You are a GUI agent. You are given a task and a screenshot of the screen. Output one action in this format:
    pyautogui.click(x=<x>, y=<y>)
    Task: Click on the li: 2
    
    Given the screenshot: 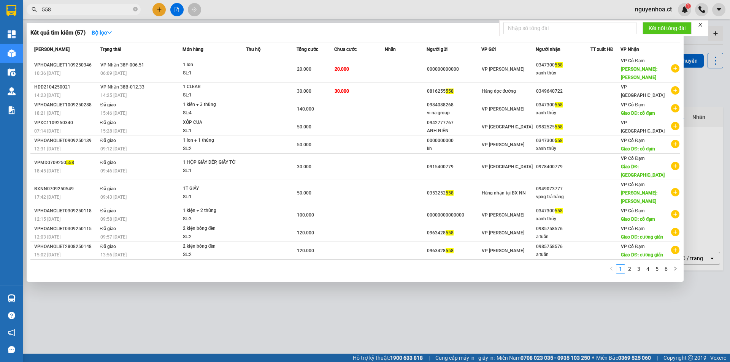 What is the action you would take?
    pyautogui.click(x=630, y=269)
    